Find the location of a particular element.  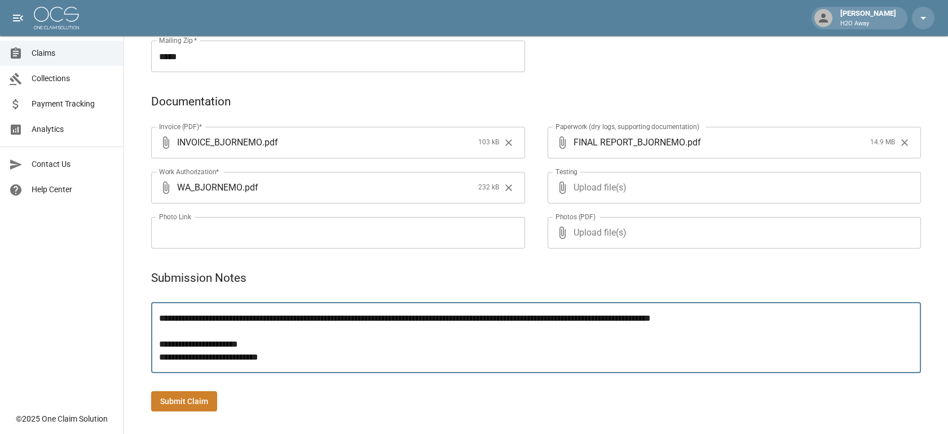

label: Mailing Zip is located at coordinates (178, 40).